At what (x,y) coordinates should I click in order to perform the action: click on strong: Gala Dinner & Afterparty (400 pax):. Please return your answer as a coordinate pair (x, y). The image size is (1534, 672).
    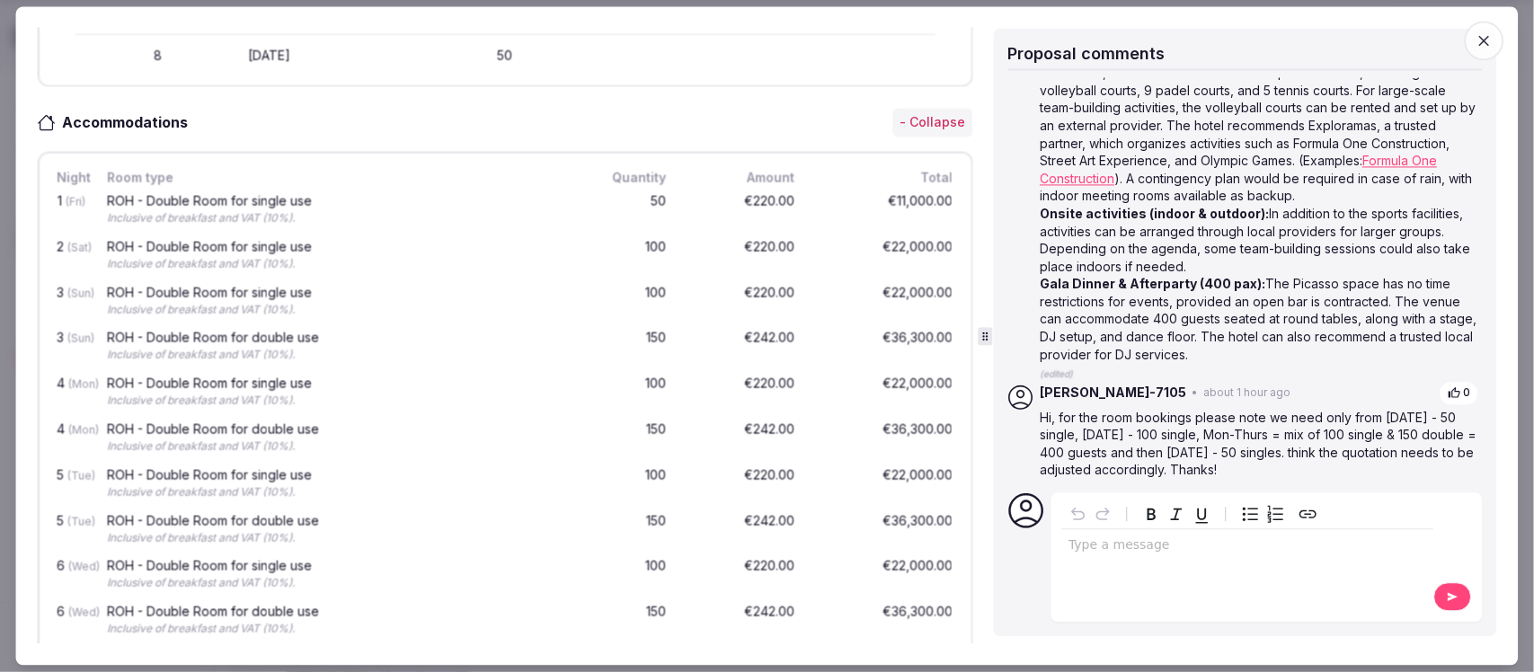
    Looking at the image, I should click on (1152, 284).